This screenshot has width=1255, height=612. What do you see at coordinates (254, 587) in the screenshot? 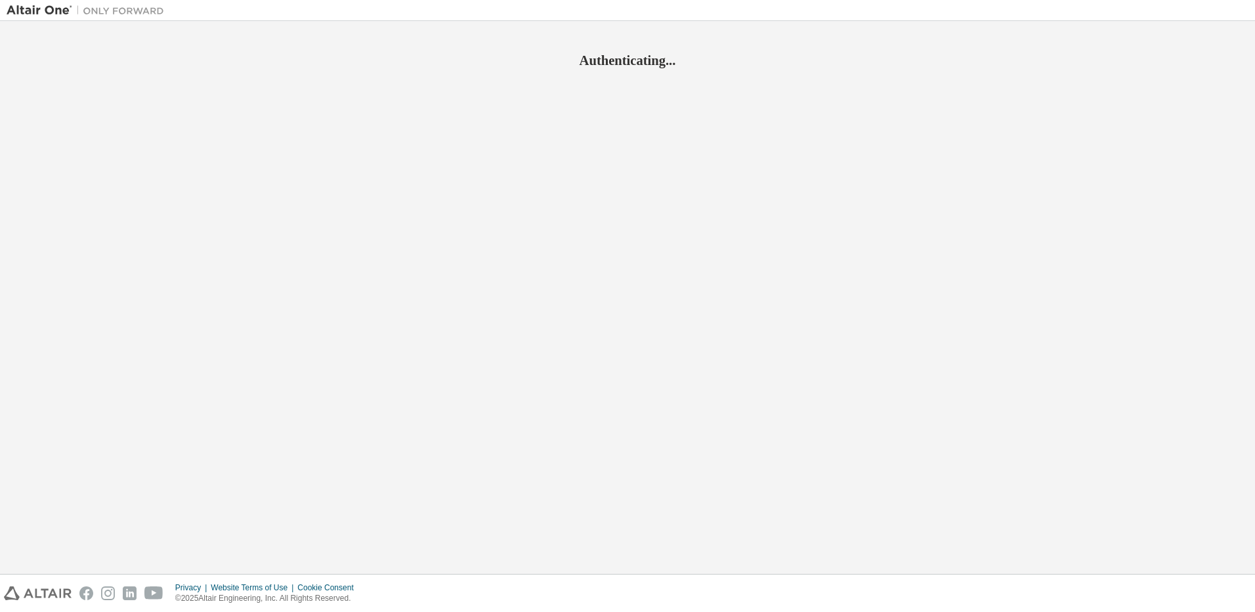
I see `div: Website Terms of Use` at bounding box center [254, 587].